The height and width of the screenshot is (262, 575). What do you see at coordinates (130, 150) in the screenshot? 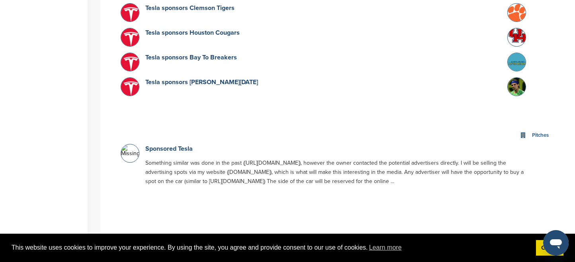
I see `img: Missing` at bounding box center [130, 150].